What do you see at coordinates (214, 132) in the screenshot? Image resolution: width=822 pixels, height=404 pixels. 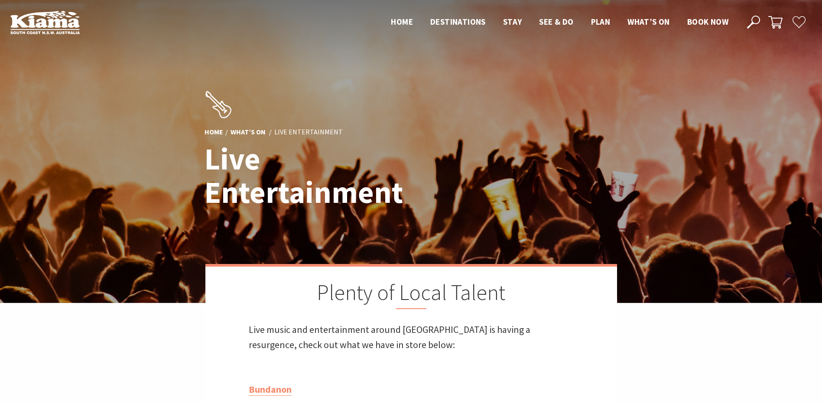 I see `a: Home` at bounding box center [214, 132].